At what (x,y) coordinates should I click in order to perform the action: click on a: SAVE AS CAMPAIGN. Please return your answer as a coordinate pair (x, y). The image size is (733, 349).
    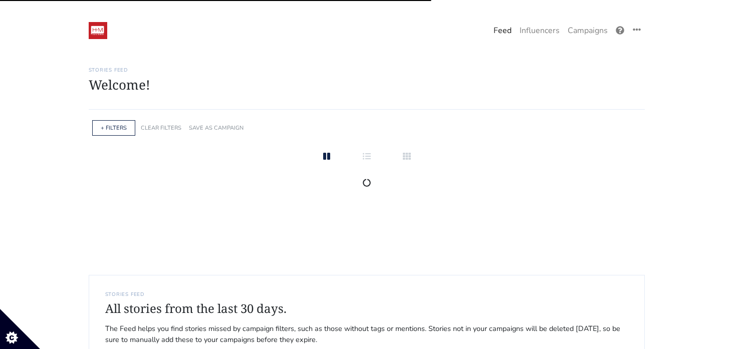
    Looking at the image, I should click on (216, 128).